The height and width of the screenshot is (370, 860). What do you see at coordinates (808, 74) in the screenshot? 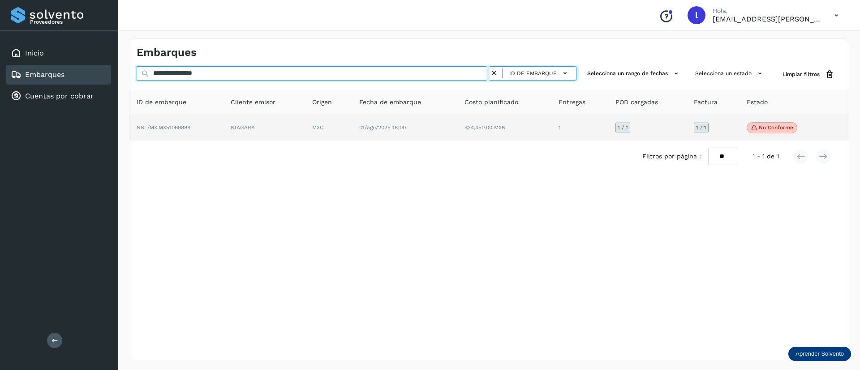
I see `button: Limpiar filtros` at bounding box center [808, 74].